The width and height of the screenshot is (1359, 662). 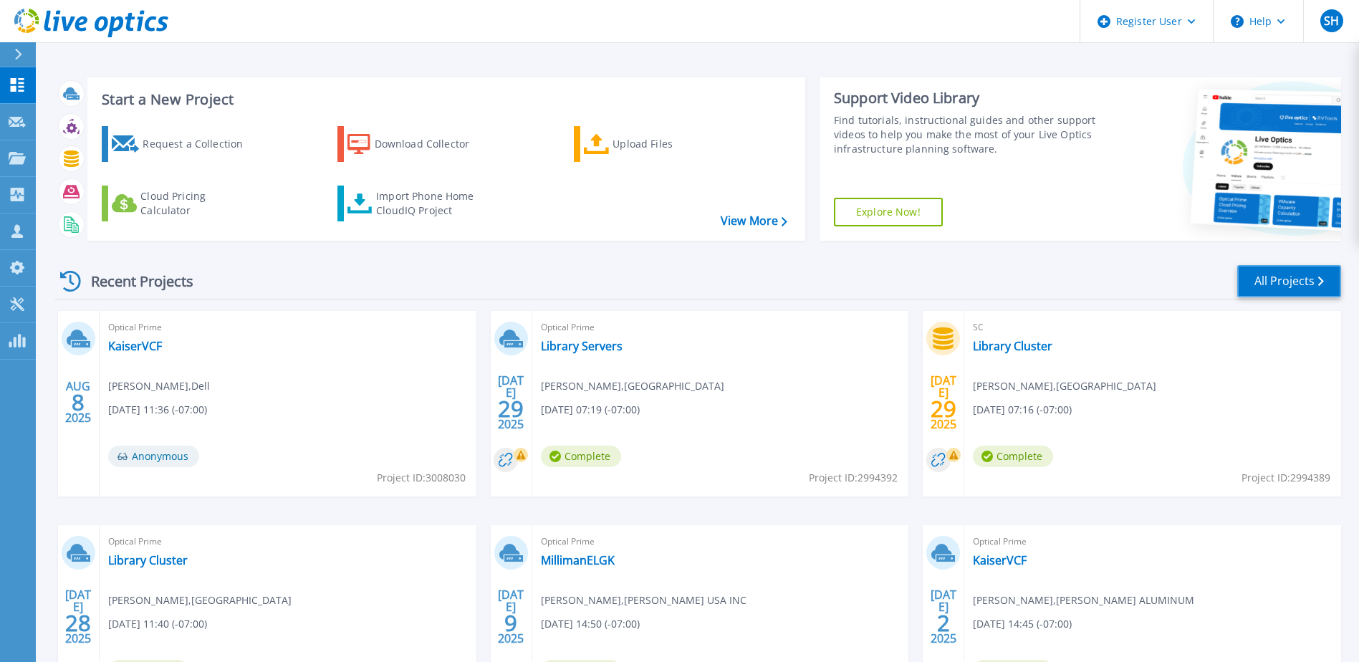 I want to click on span: 8, so click(x=78, y=402).